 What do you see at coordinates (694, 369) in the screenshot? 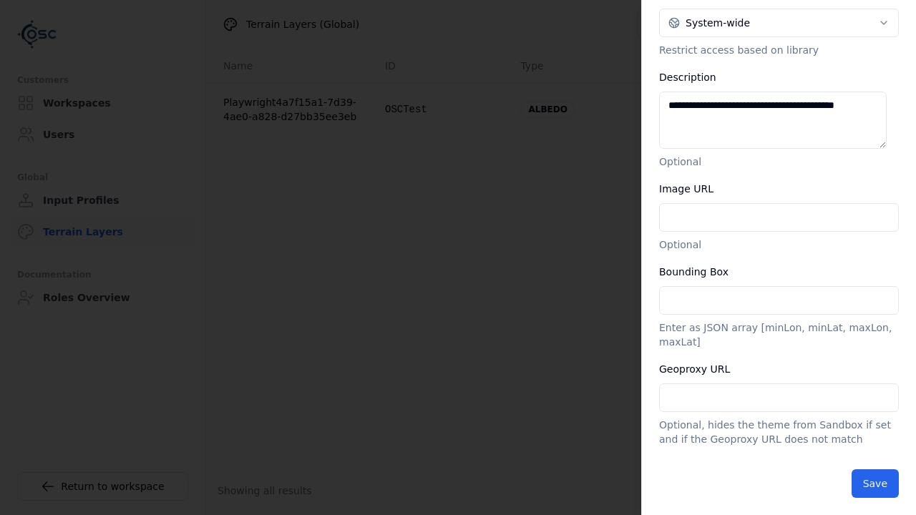
I see `label: Geoproxy URL` at bounding box center [694, 369].